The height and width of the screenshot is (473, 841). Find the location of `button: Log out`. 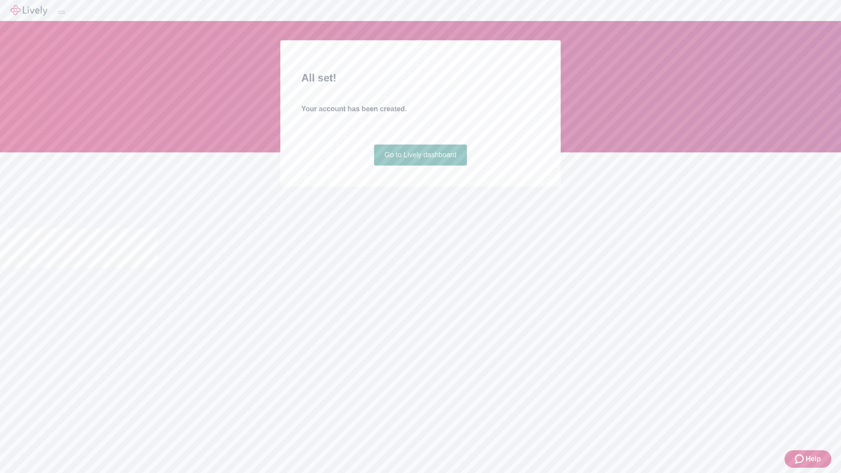

button: Log out is located at coordinates (61, 12).